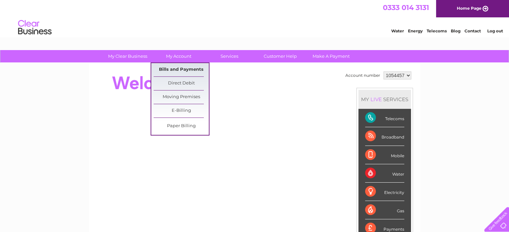 Image resolution: width=509 pixels, height=232 pixels. Describe the element at coordinates (415, 31) in the screenshot. I see `a: Energy` at that location.